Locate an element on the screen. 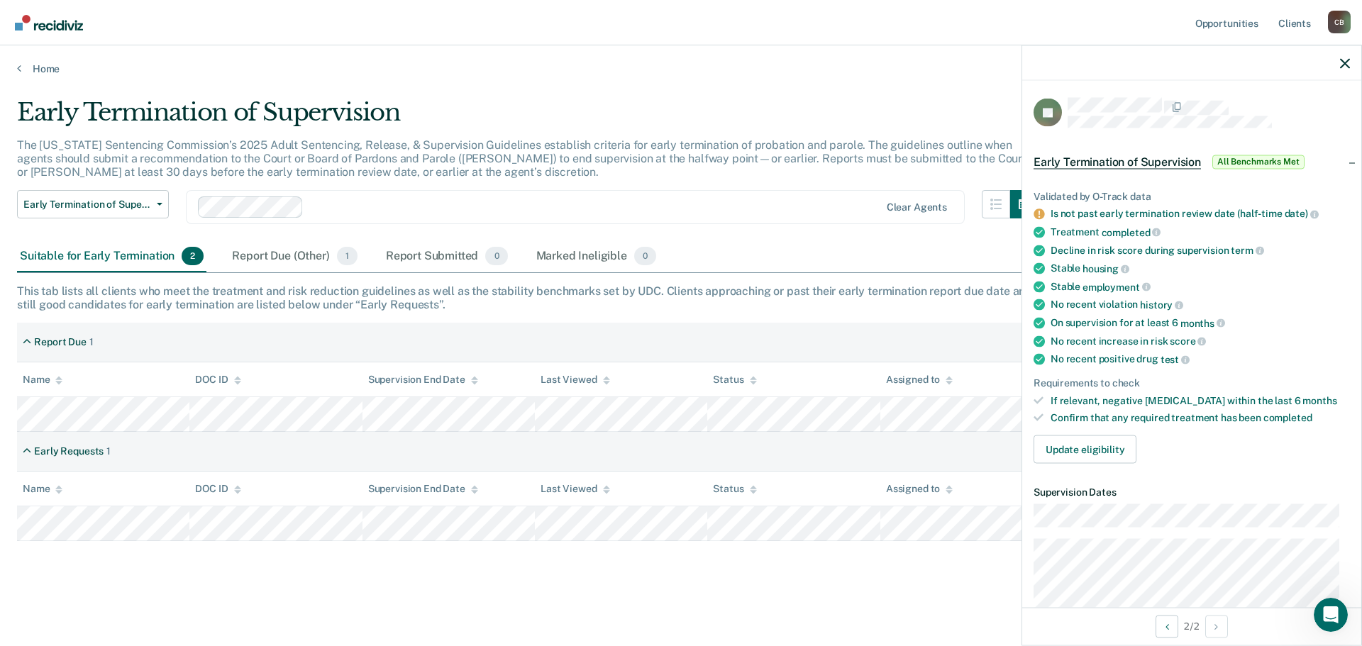 The image size is (1362, 646). div: Requirements to check is located at coordinates (1192, 382).